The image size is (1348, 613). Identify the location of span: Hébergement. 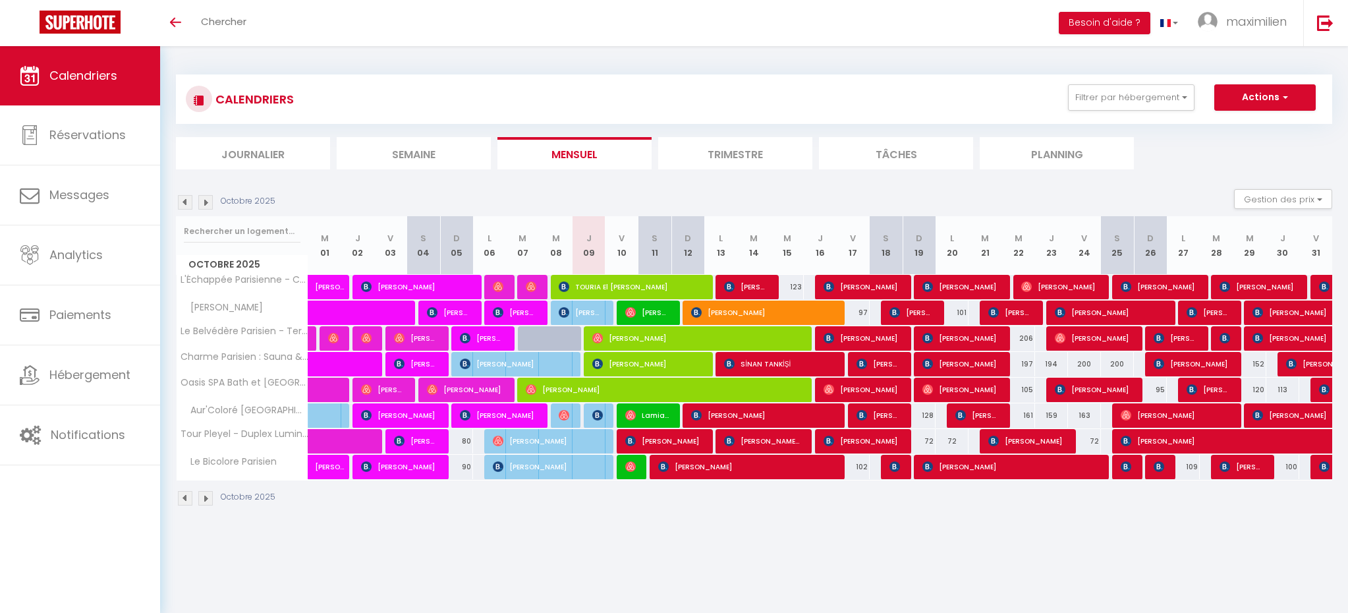
(90, 374).